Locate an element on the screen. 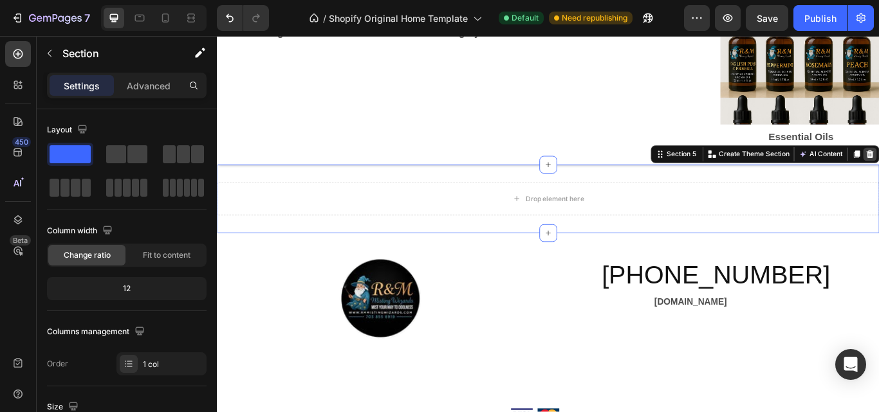 The image size is (879, 412). div: Columns management is located at coordinates (97, 332).